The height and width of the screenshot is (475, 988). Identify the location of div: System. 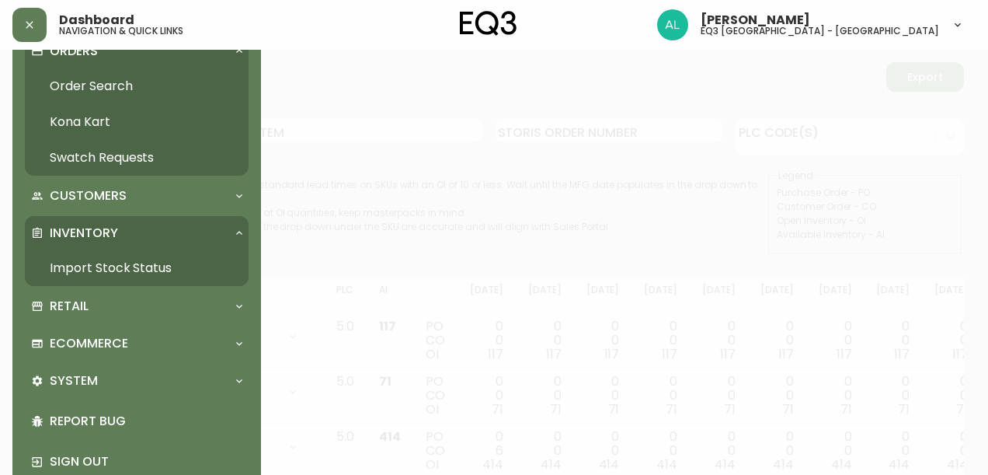
(137, 381).